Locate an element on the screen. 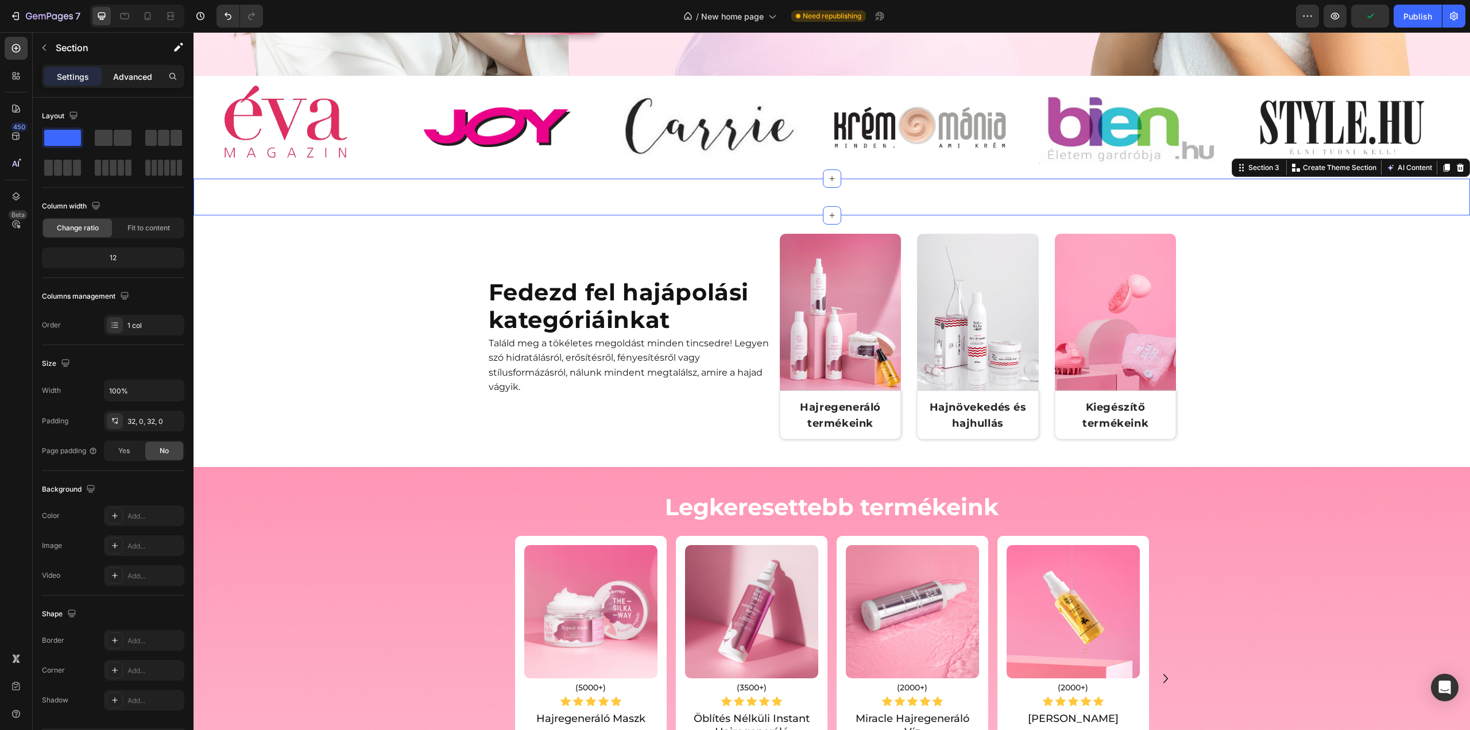  button: Carousel Next Arrow is located at coordinates (972, 646).